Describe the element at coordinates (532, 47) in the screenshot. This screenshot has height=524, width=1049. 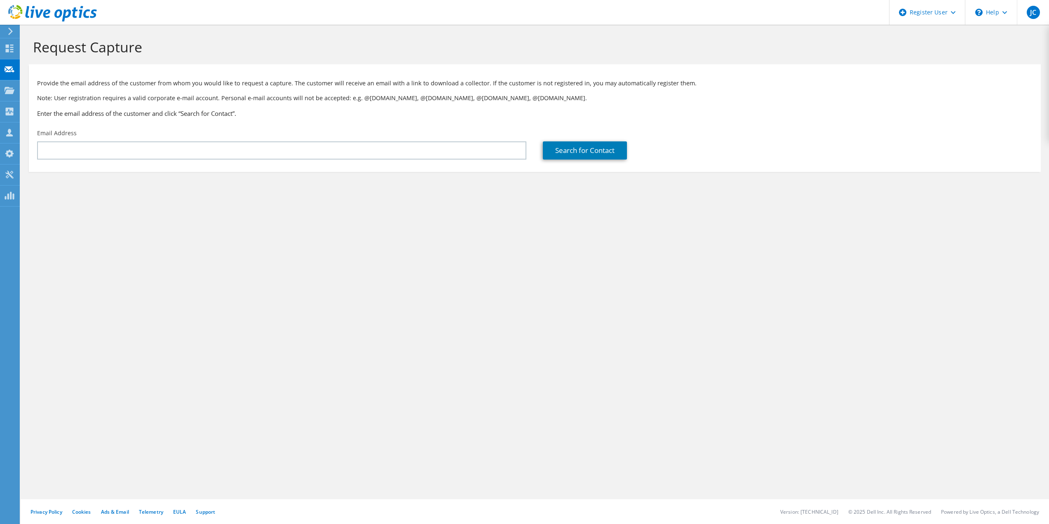
I see `h1: Request Capture` at that location.